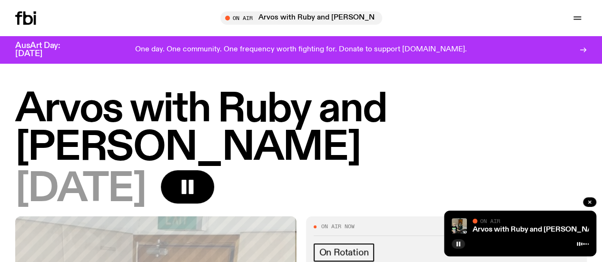  What do you see at coordinates (338, 226) in the screenshot?
I see `span: On Air Now` at bounding box center [338, 226].